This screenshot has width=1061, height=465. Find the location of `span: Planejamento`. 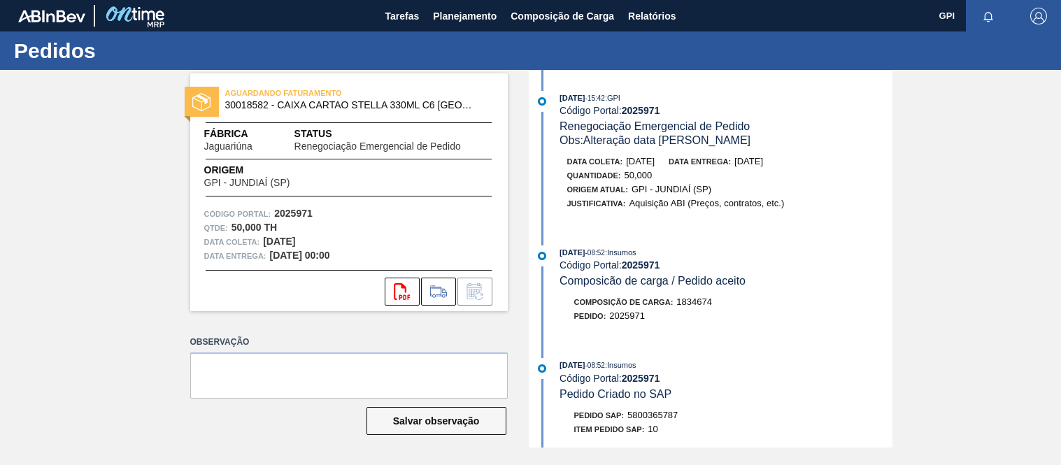

span: Planejamento is located at coordinates (464, 16).